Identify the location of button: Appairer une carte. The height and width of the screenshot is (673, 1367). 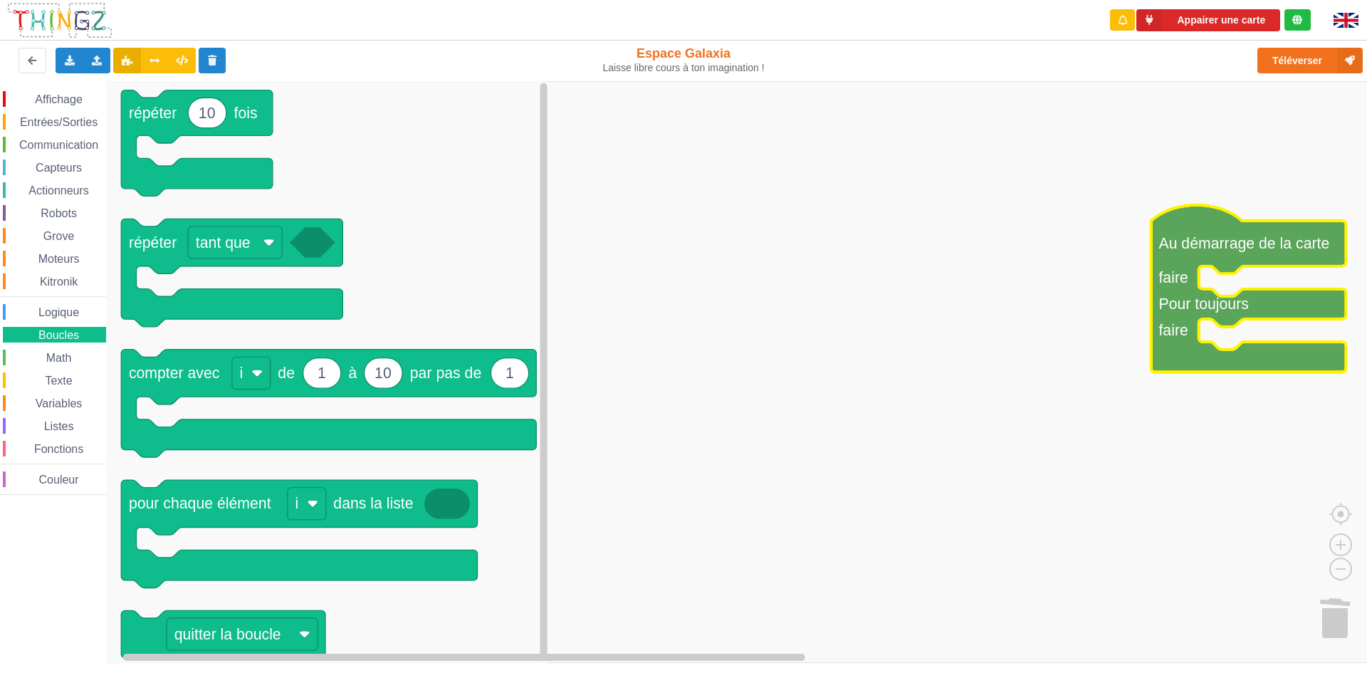
(1208, 20).